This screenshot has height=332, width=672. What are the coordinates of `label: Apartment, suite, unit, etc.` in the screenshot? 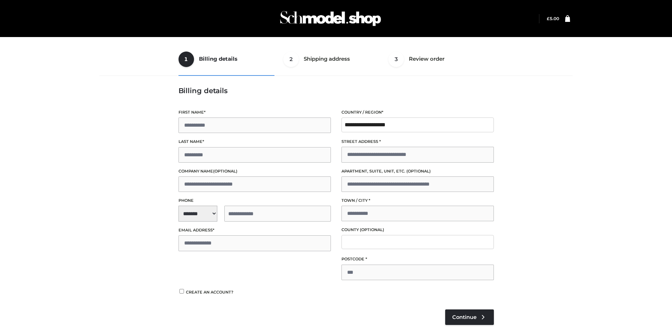 It's located at (418, 171).